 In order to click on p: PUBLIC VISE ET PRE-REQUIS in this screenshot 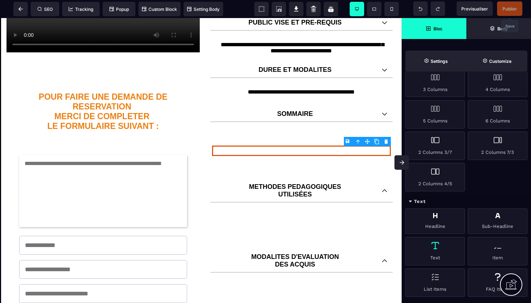, I will do `click(295, 4)`.